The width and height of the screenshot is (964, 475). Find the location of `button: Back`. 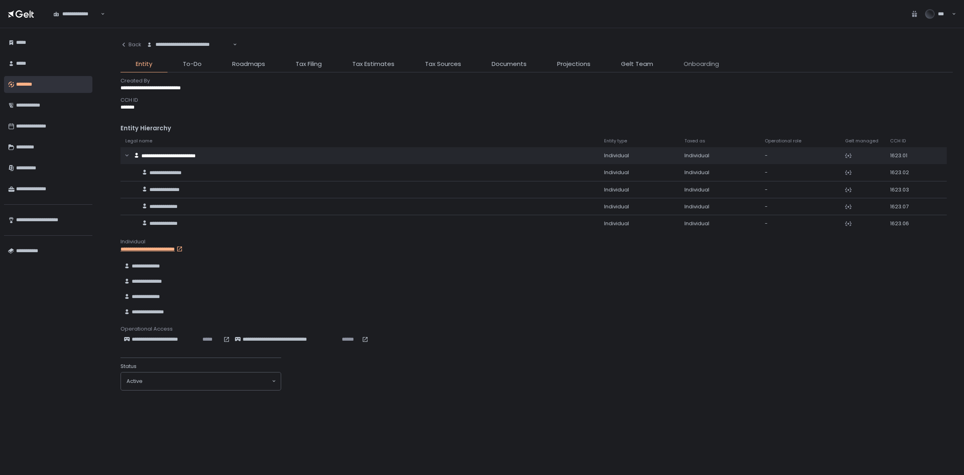

button: Back is located at coordinates (131, 45).